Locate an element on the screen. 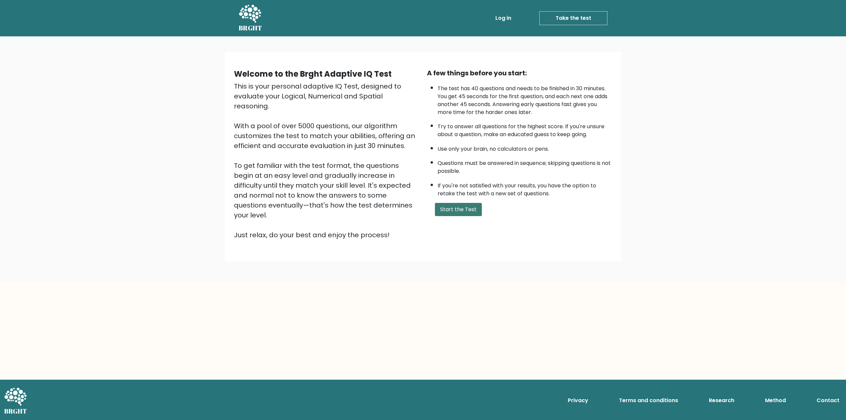  div: A few things before you start: is located at coordinates (519, 73).